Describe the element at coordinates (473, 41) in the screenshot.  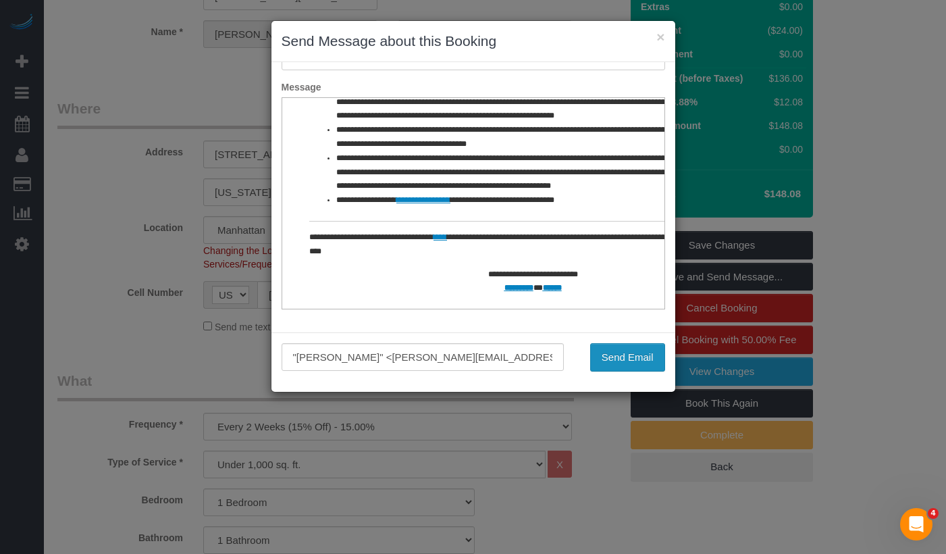
I see `h3: Send Message about this Booking` at that location.